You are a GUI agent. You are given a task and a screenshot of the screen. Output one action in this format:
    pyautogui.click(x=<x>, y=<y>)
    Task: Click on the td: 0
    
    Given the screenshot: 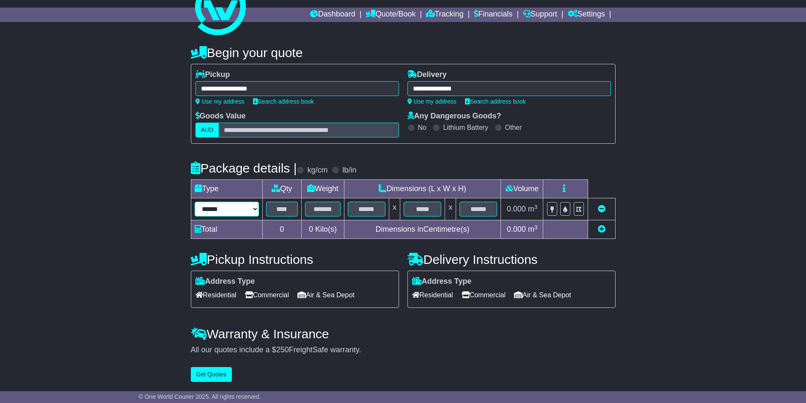 What is the action you would take?
    pyautogui.click(x=282, y=230)
    